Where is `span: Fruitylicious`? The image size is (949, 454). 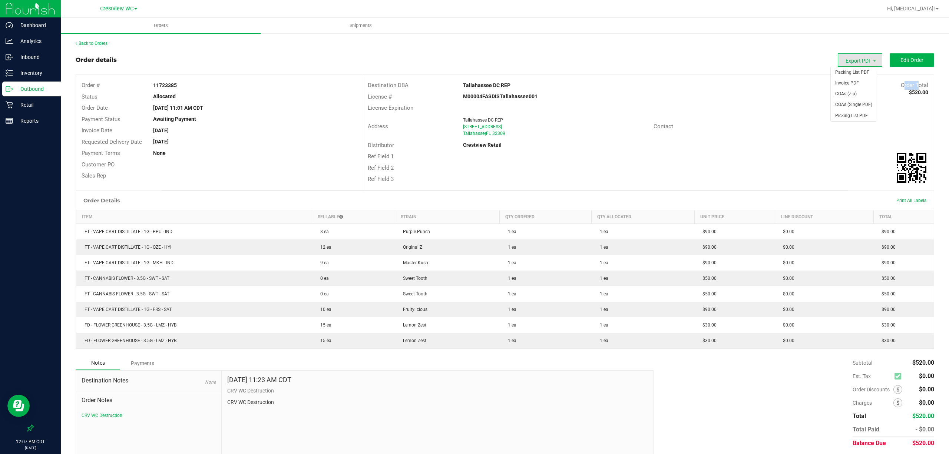
span: Fruitylicious is located at coordinates (414, 310).